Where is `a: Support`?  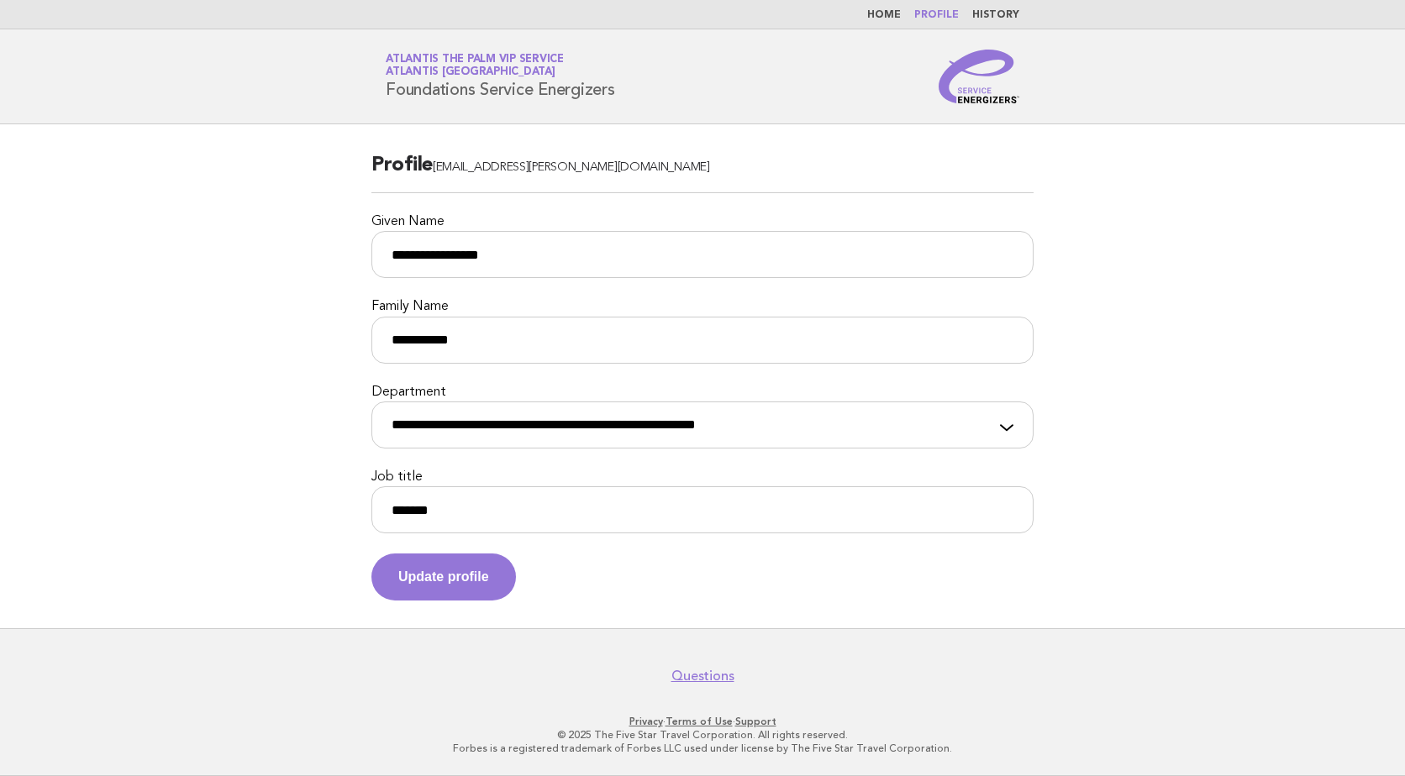 a: Support is located at coordinates (755, 722).